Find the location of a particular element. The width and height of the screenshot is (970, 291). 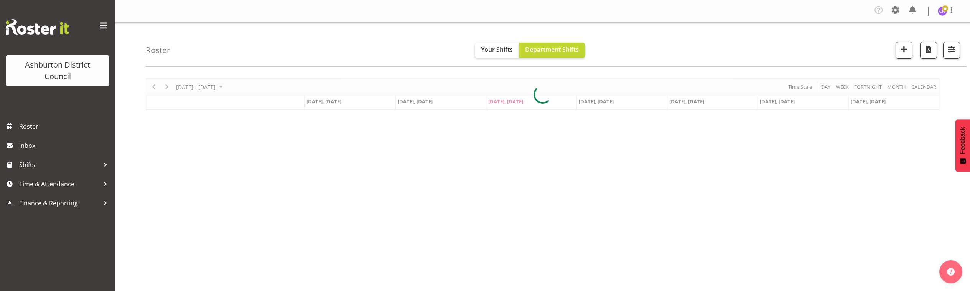

span: Shifts is located at coordinates (59, 165).